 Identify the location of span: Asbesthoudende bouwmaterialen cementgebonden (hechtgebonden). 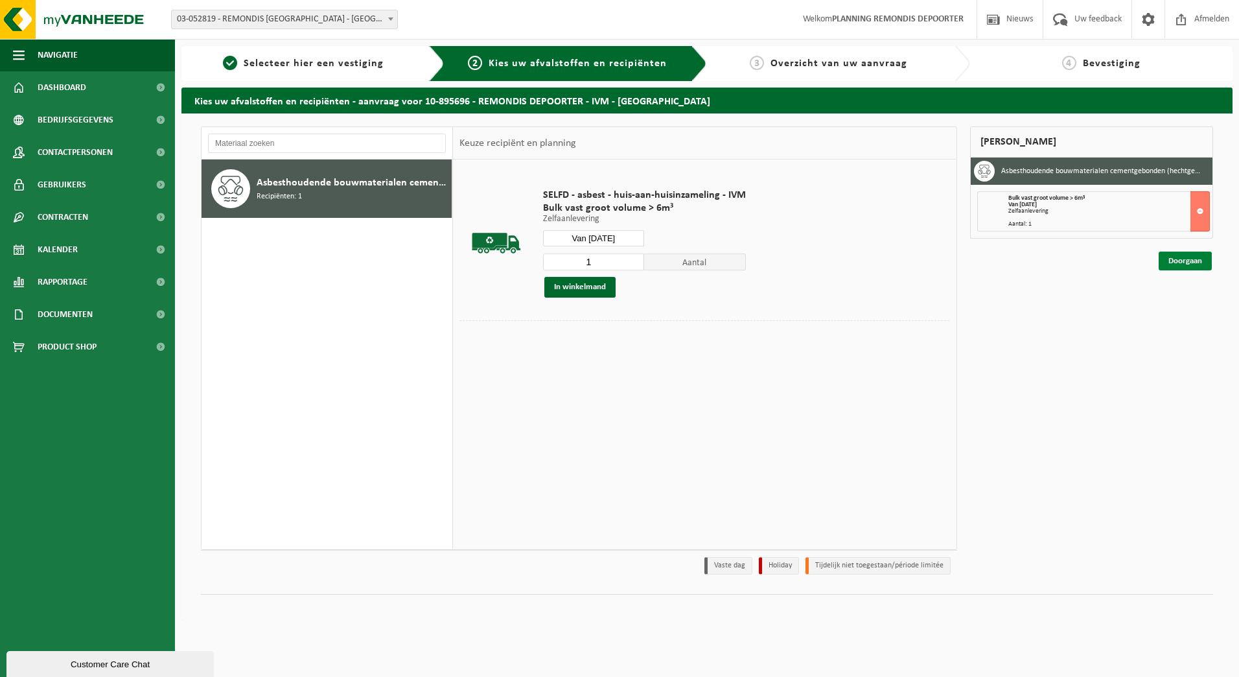
(353, 183).